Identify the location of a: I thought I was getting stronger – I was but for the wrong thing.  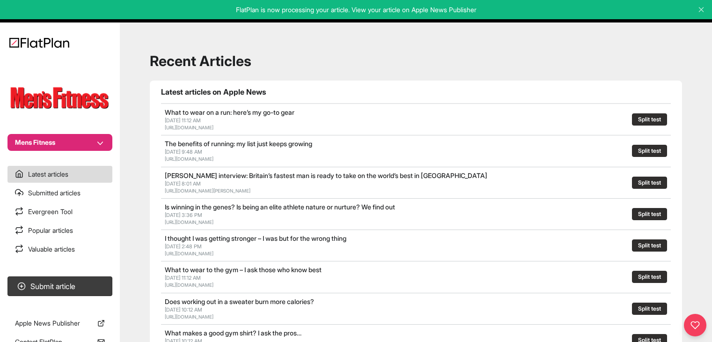
(256, 238).